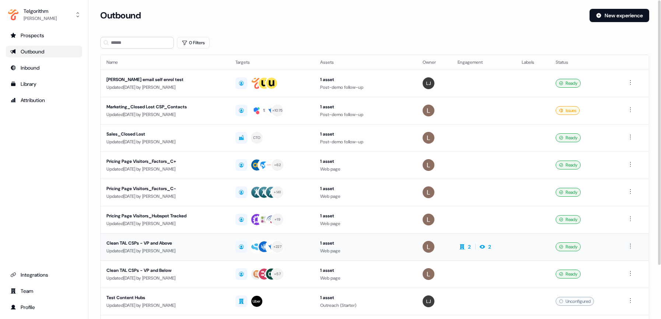 The width and height of the screenshot is (661, 319). I want to click on a: Go to templates, so click(44, 84).